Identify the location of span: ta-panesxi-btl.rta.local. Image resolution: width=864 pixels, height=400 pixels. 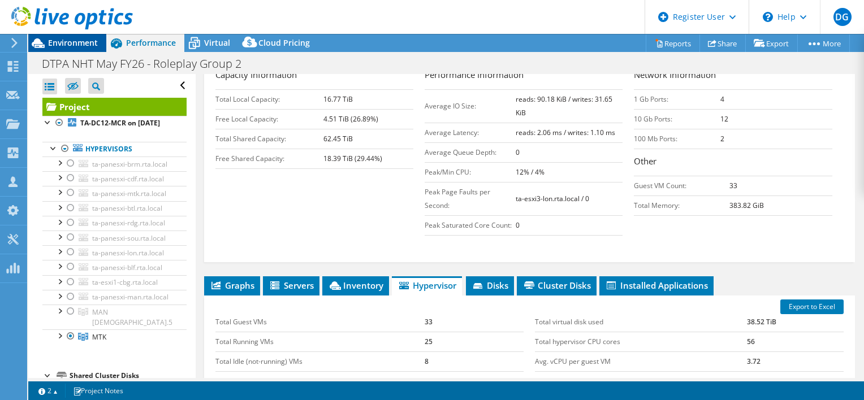
(127, 208).